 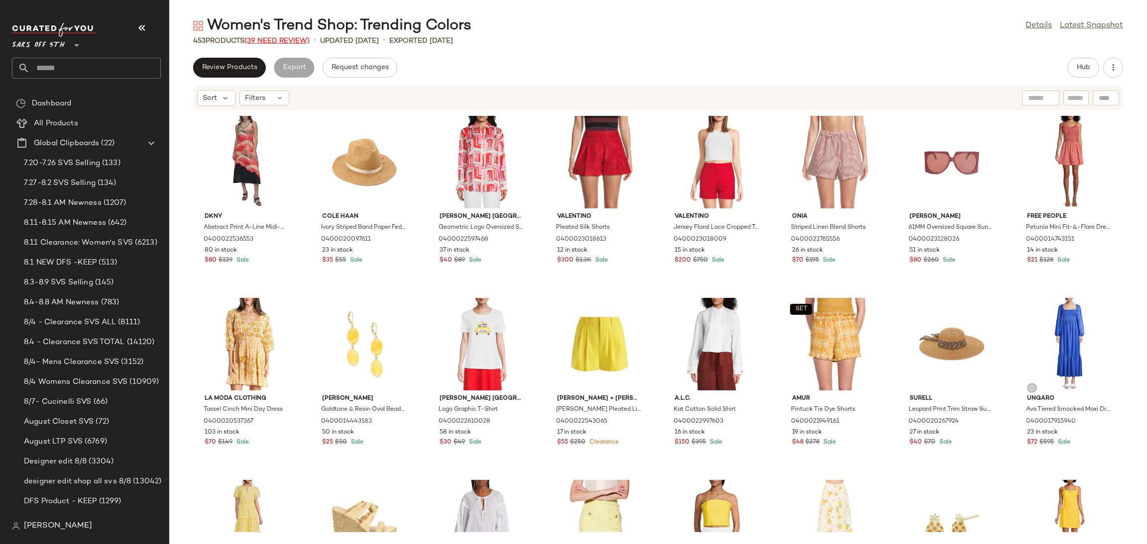 What do you see at coordinates (340, 261) in the screenshot?
I see `span: $55` at bounding box center [340, 261].